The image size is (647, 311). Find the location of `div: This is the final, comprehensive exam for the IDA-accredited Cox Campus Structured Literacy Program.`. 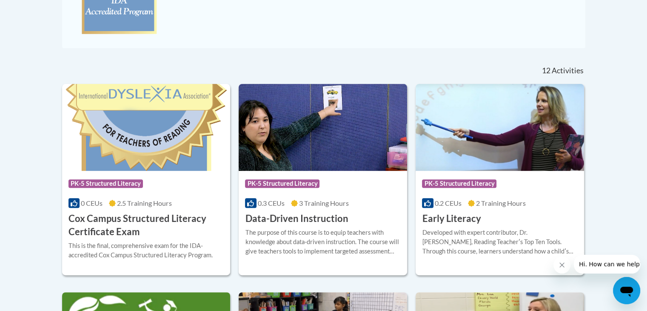

div: This is the final, comprehensive exam for the IDA-accredited Cox Campus Structured Literacy Program. is located at coordinates (146, 250).